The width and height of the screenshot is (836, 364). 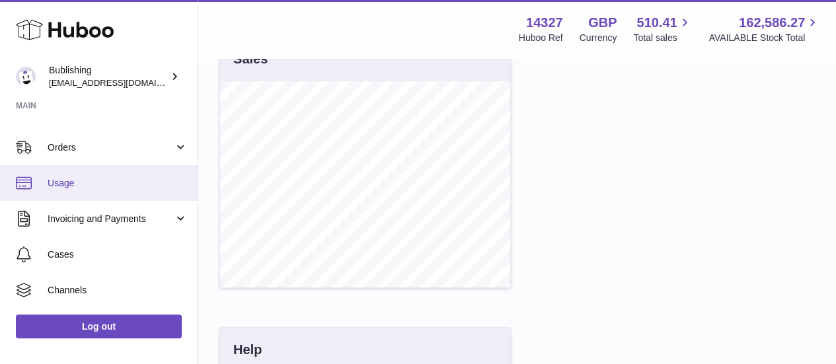 What do you see at coordinates (544, 22) in the screenshot?
I see `strong: 14327` at bounding box center [544, 22].